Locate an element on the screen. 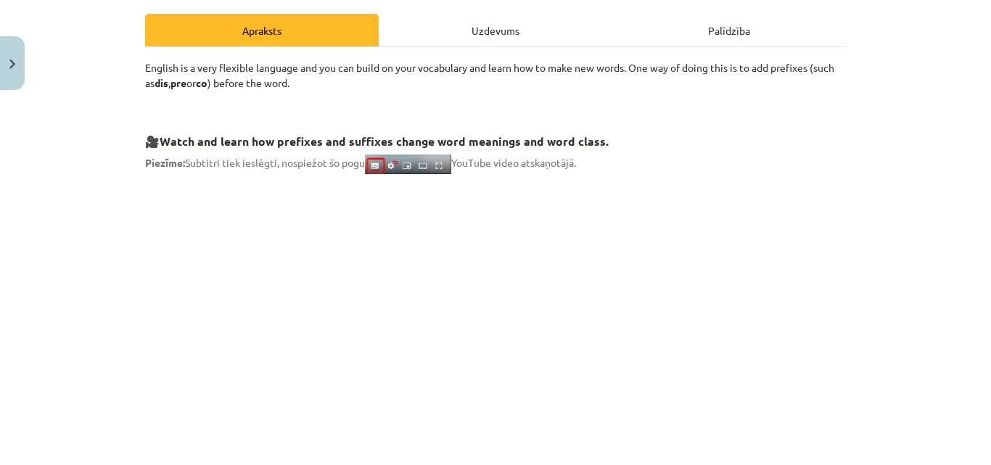  strong: Watch and learn how prefixes and suffixes change word meanings and word class. is located at coordinates (384, 141).